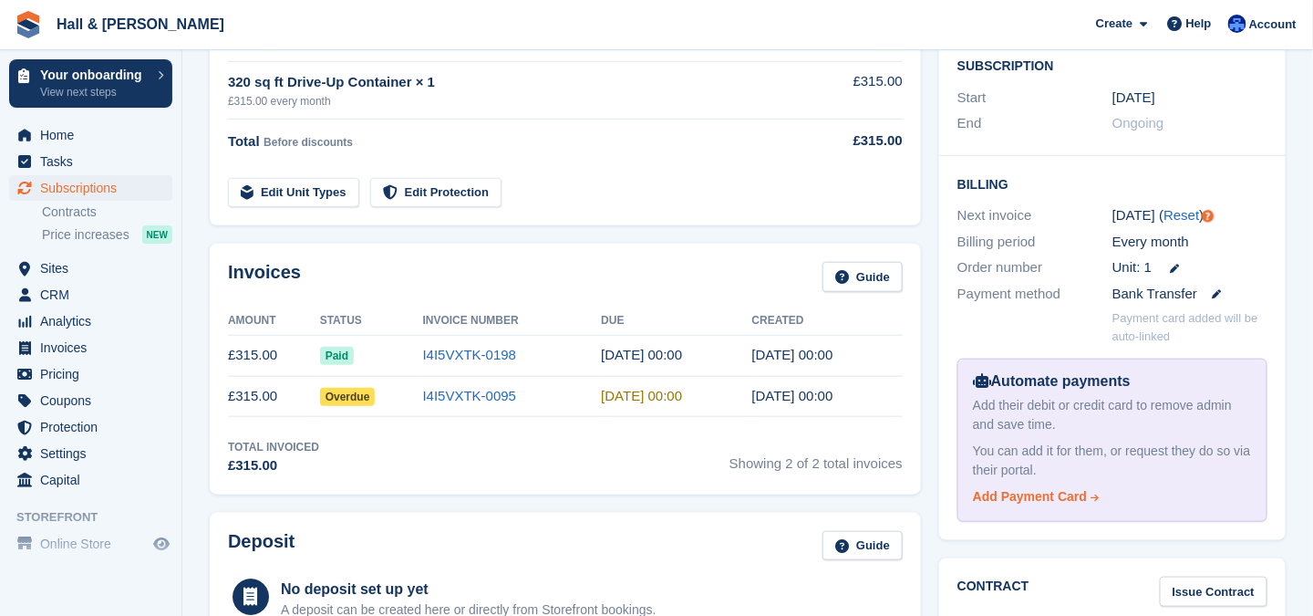  What do you see at coordinates (161, 544) in the screenshot?
I see `a: Preview store` at bounding box center [161, 544].